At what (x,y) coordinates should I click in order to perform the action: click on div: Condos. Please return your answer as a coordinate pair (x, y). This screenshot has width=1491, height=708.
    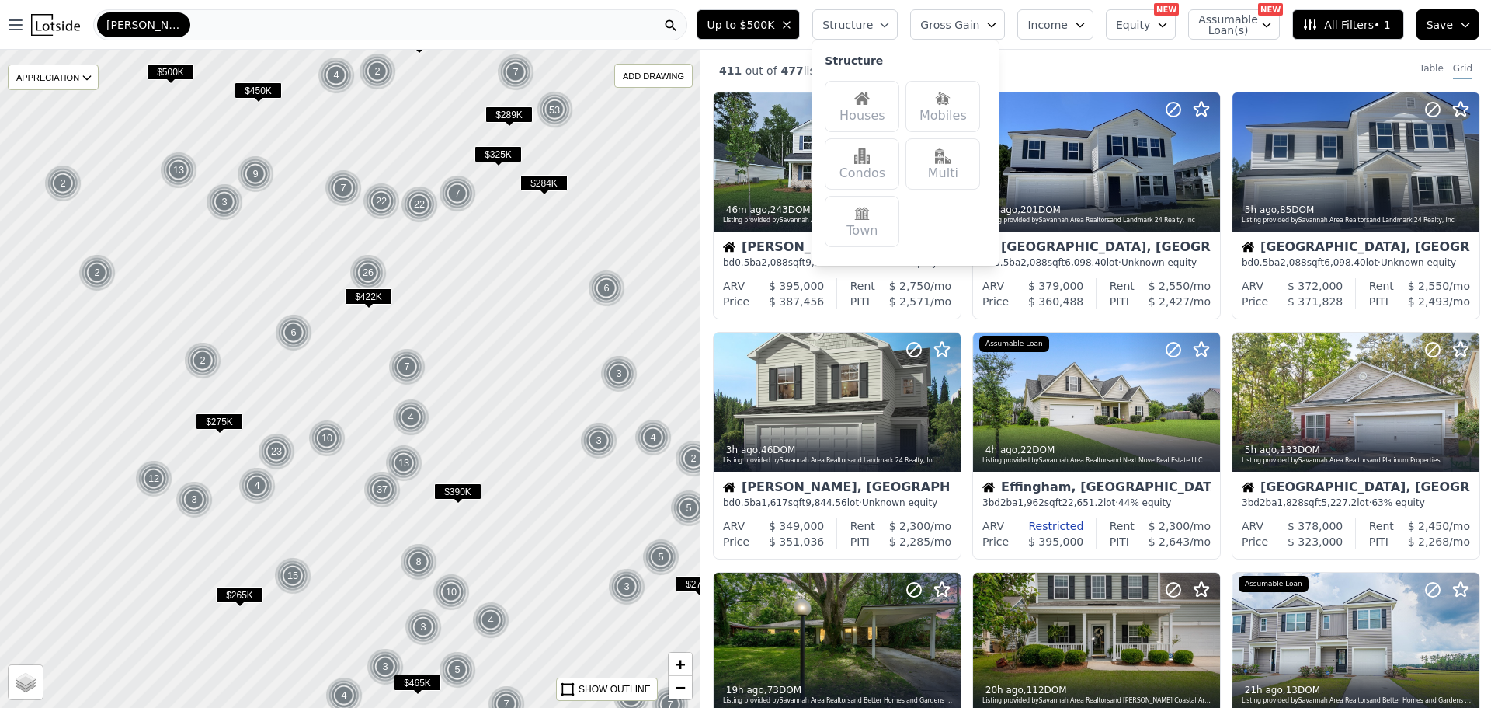
    Looking at the image, I should click on (862, 164).